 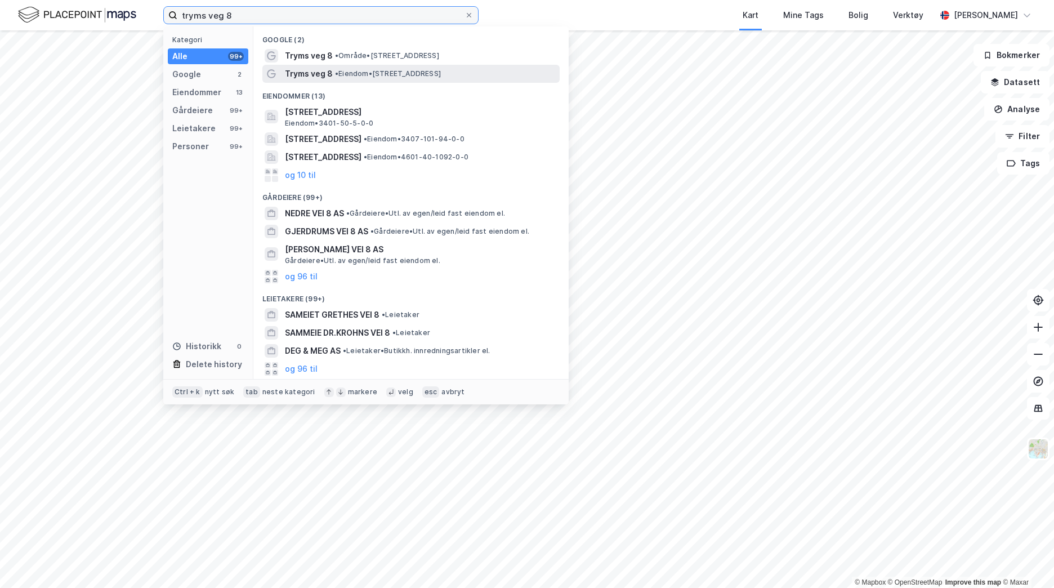 What do you see at coordinates (190, 146) in the screenshot?
I see `div: Personer` at bounding box center [190, 146].